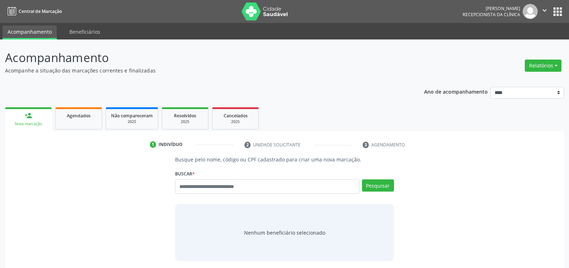  I want to click on div: person_add, so click(28, 116).